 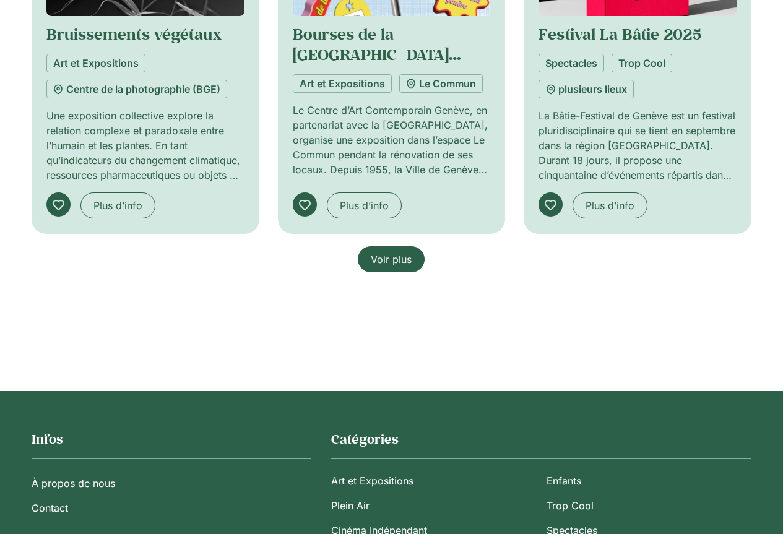 I want to click on h2: Catégories, so click(x=541, y=439).